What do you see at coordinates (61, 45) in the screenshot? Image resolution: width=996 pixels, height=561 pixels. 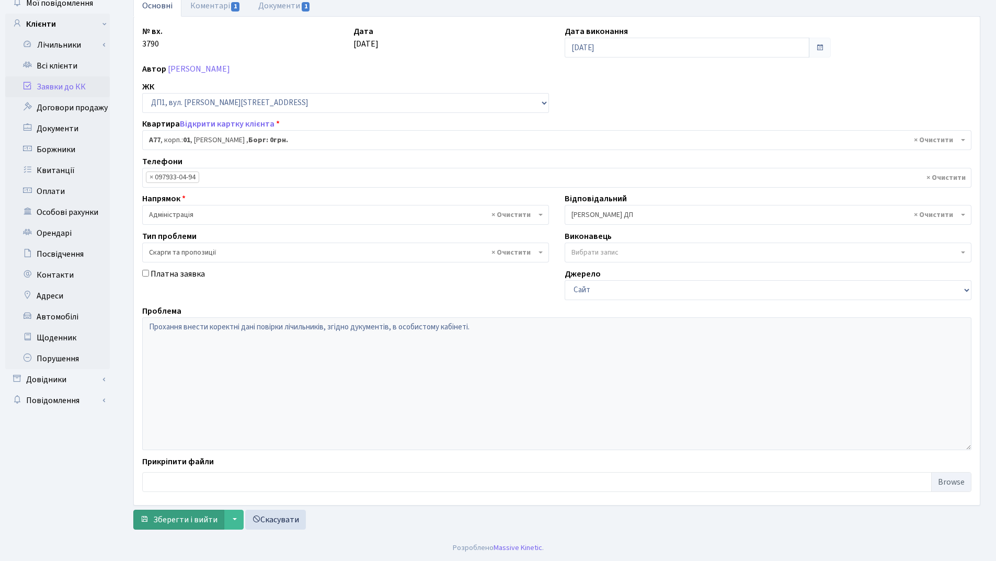 I see `a: Лічильники` at bounding box center [61, 45].